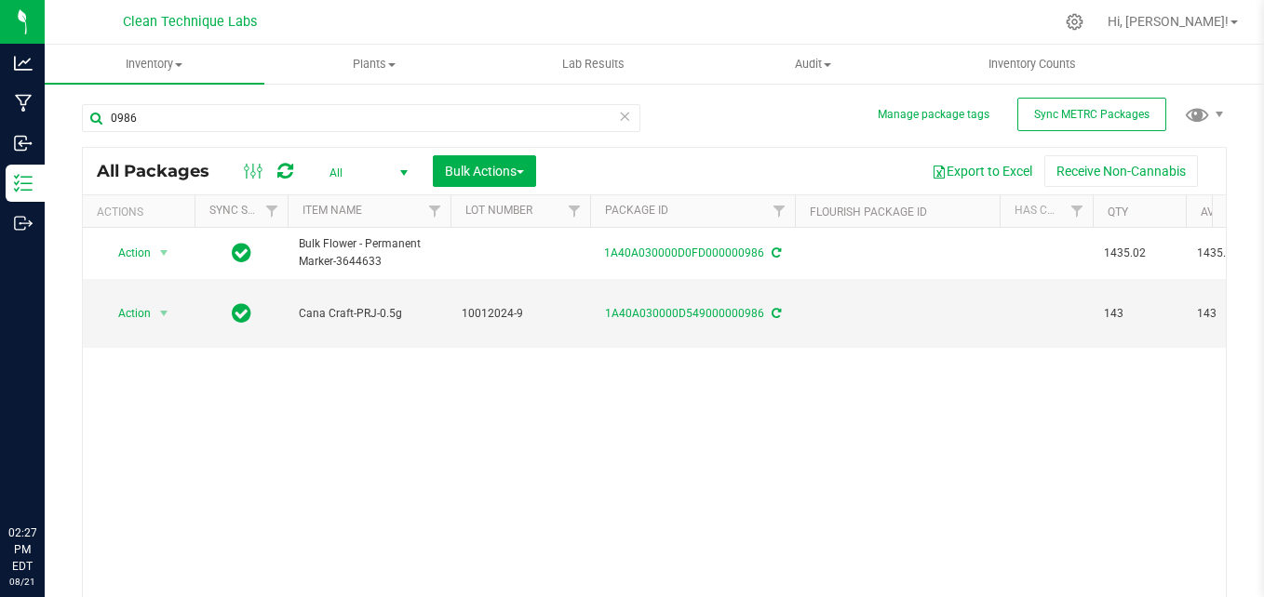 This screenshot has width=1264, height=597. What do you see at coordinates (23, 63) in the screenshot?
I see `inline-svg: Analytics` at bounding box center [23, 63].